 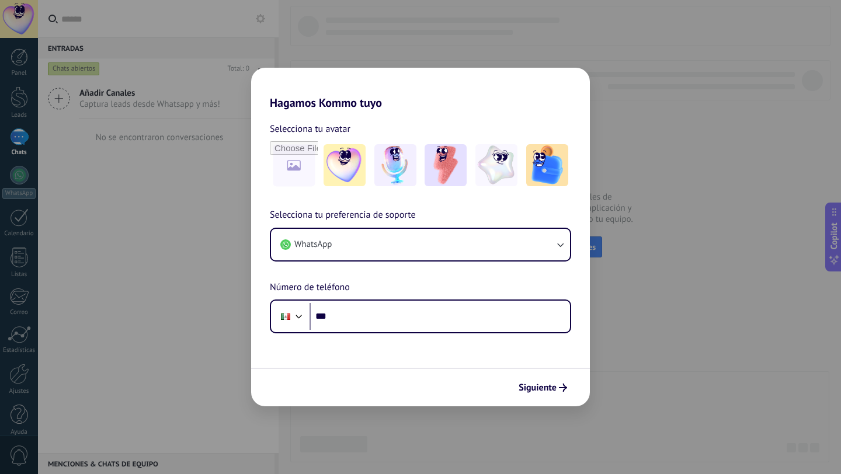 I want to click on img: -1.jpeg, so click(x=344, y=165).